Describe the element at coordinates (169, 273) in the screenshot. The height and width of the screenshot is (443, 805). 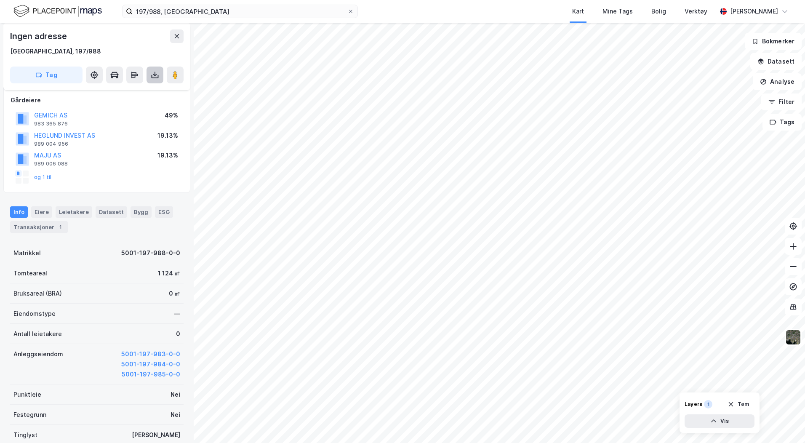
I see `div: 1 124 ㎡` at that location.